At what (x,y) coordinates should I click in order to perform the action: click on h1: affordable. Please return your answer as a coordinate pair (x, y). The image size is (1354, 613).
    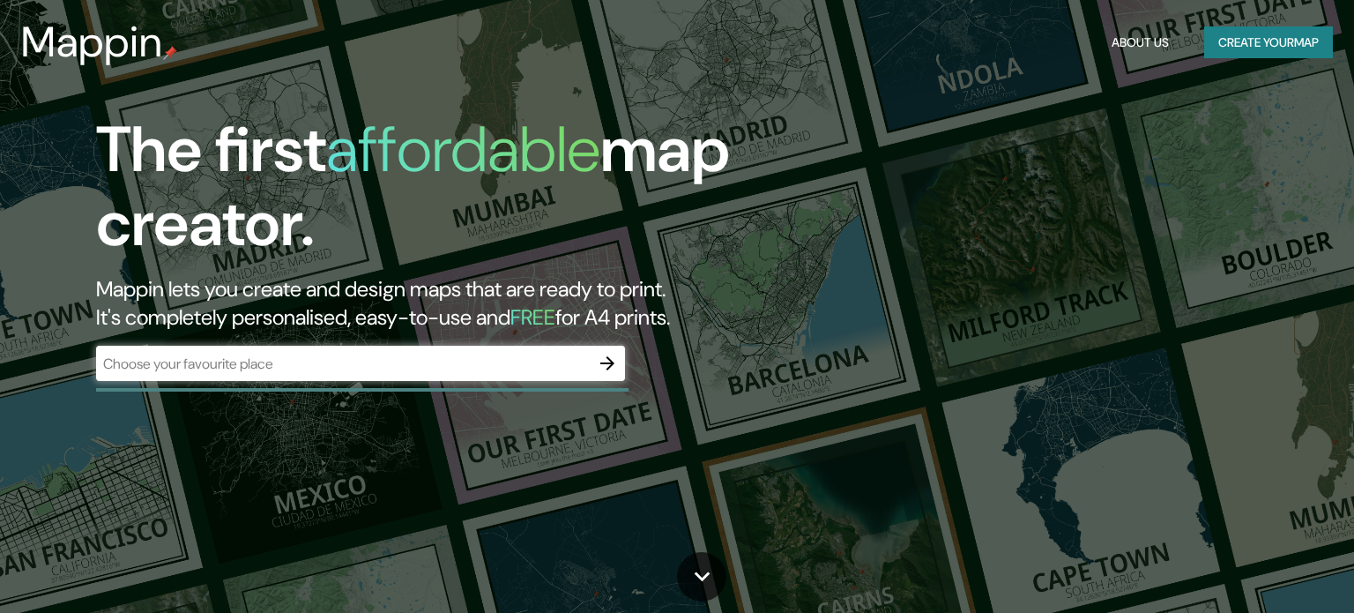
    Looking at the image, I should click on (463, 149).